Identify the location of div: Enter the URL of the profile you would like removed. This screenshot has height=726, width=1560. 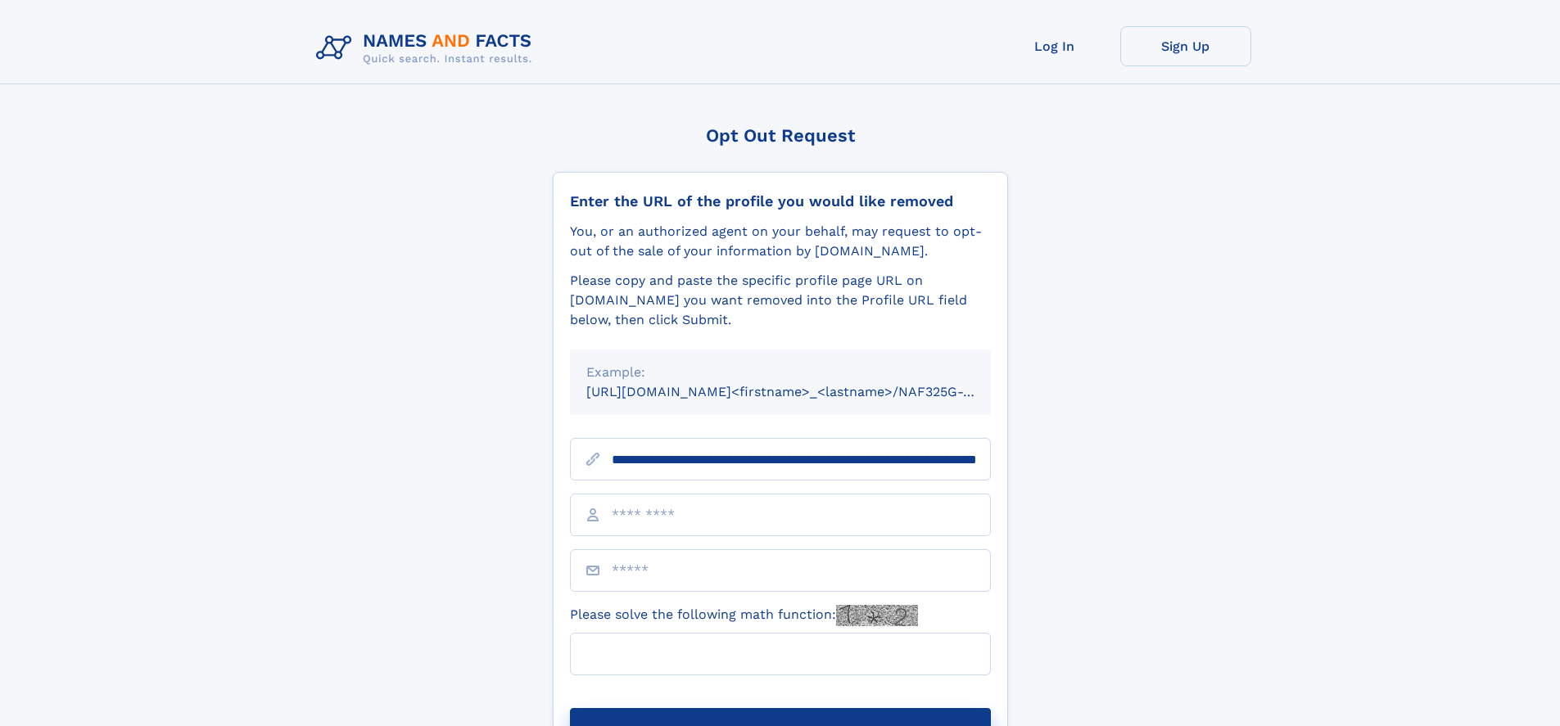
(780, 201).